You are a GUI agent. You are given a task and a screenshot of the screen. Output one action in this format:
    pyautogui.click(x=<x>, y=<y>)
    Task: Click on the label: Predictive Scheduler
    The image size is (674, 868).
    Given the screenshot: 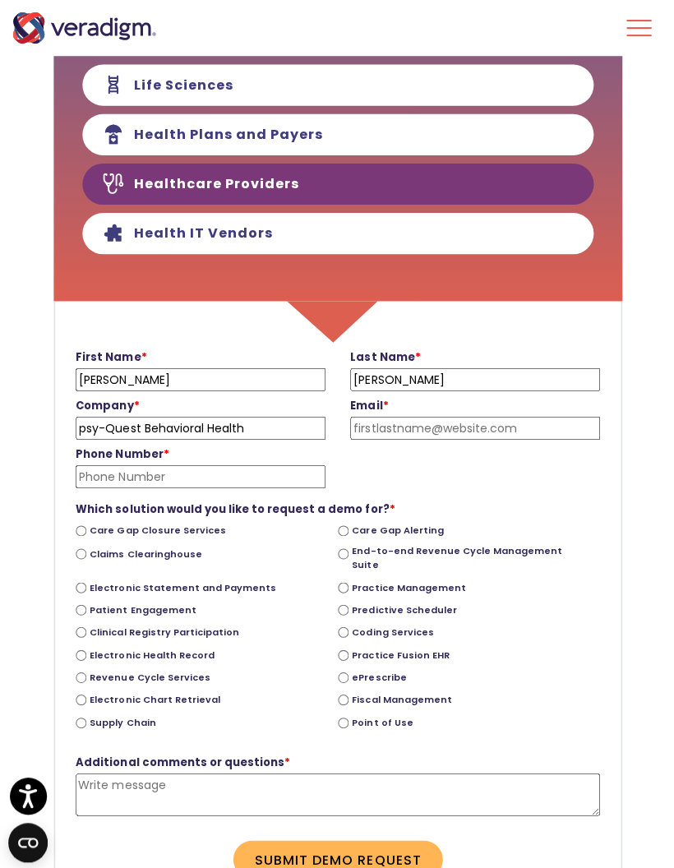 What is the action you would take?
    pyautogui.click(x=403, y=608)
    